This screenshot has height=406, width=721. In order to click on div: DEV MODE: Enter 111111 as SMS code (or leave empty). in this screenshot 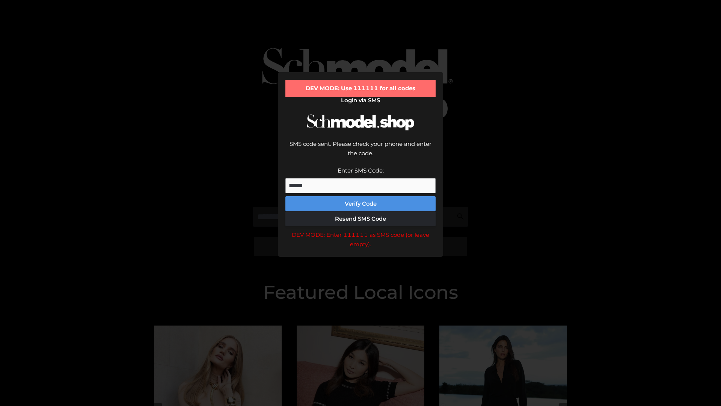, I will do `click(361, 239)`.